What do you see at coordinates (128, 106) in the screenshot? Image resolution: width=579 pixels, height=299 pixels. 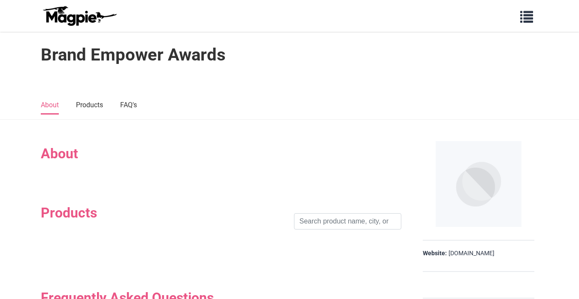 I see `a: FAQ's` at bounding box center [128, 106].